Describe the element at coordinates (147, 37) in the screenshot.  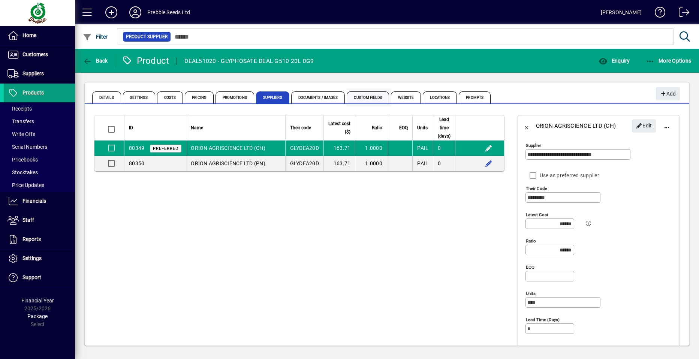
I see `span: Product Supplier` at that location.